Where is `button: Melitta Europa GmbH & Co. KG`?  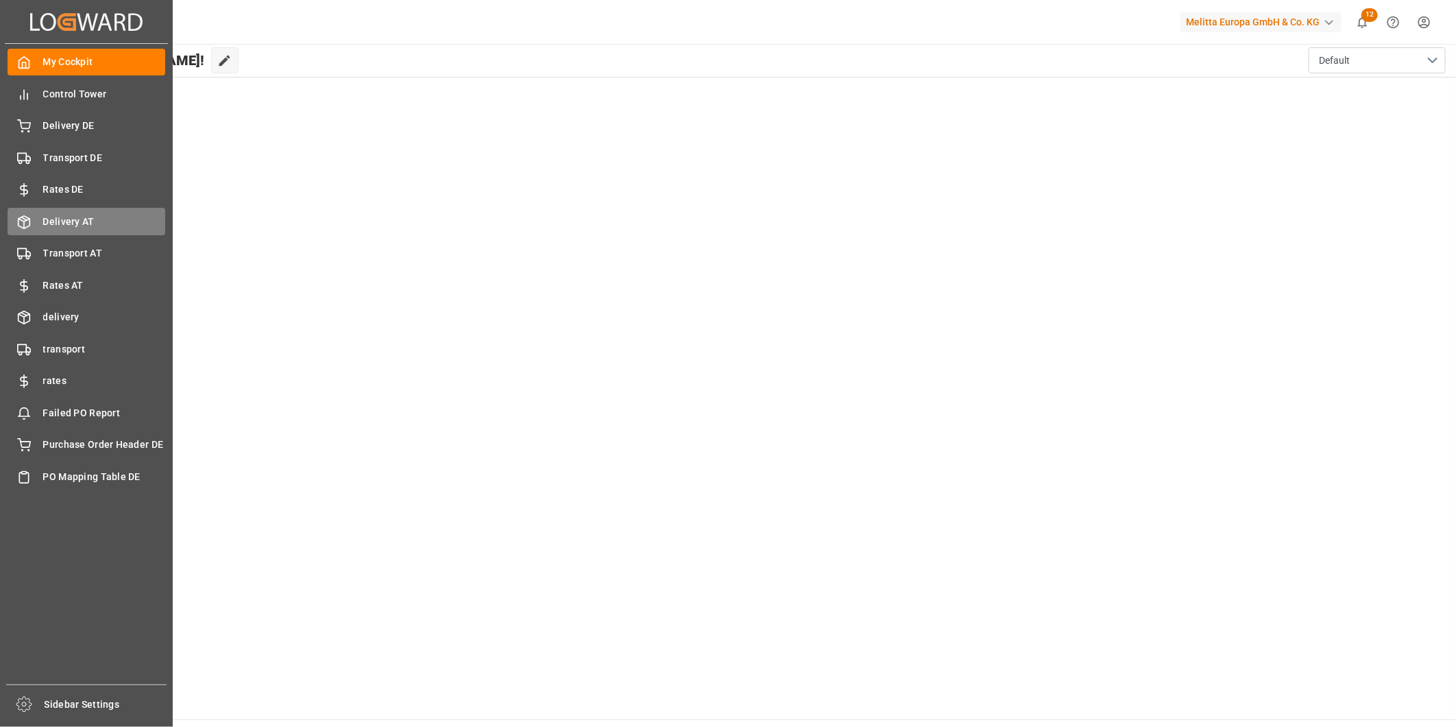 button: Melitta Europa GmbH & Co. KG is located at coordinates (1264, 22).